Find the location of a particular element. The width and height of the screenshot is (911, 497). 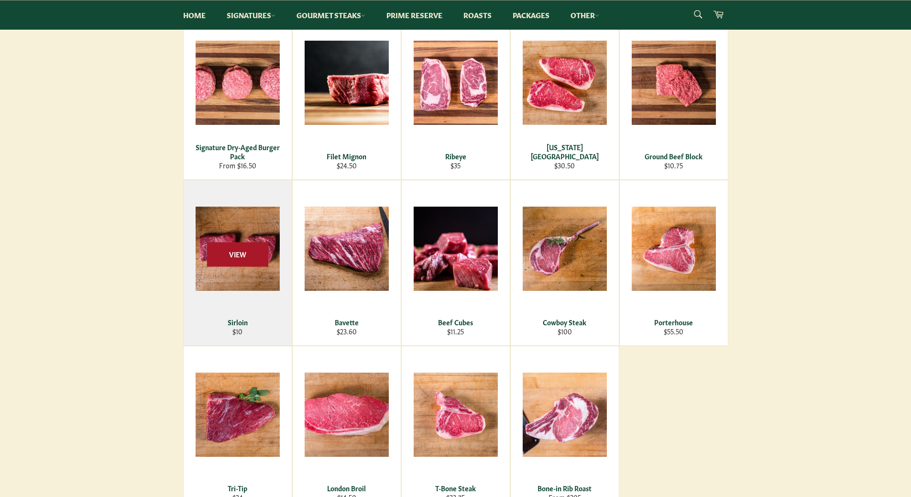

div: London Broil is located at coordinates (346, 488).